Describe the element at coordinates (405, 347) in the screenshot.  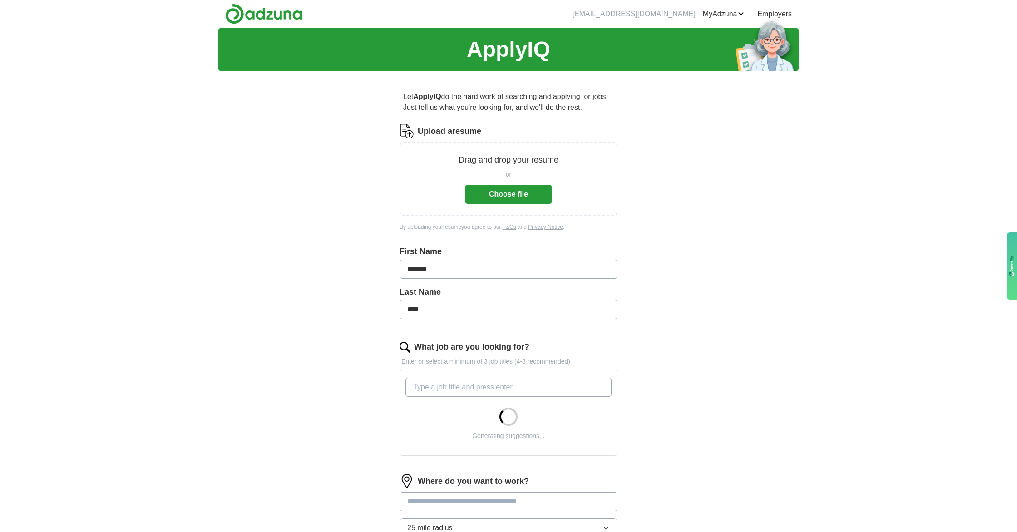
I see `img: search.png` at that location.